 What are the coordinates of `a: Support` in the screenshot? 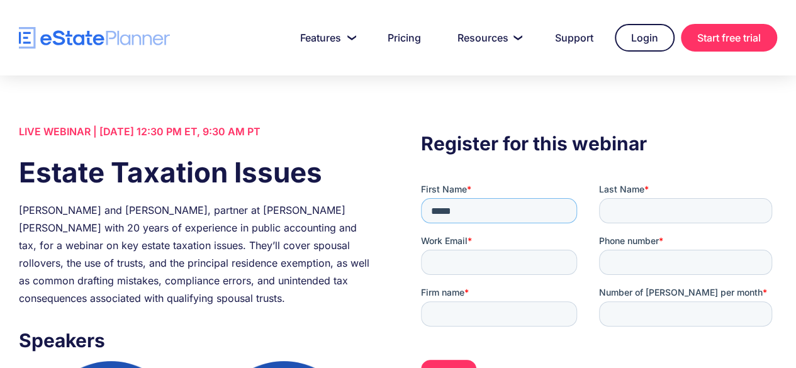 It's located at (574, 38).